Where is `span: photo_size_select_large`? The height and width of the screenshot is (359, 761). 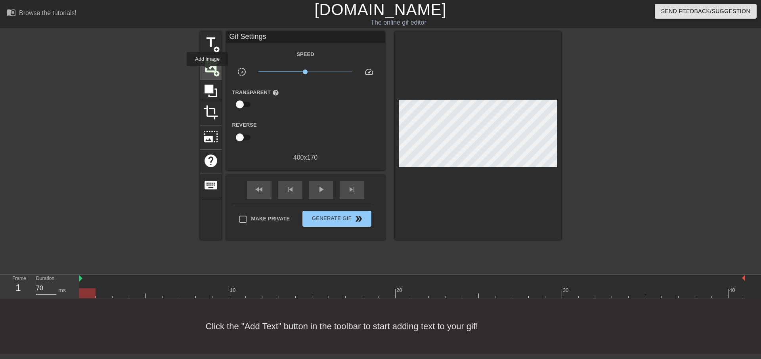 span: photo_size_select_large is located at coordinates (211, 136).